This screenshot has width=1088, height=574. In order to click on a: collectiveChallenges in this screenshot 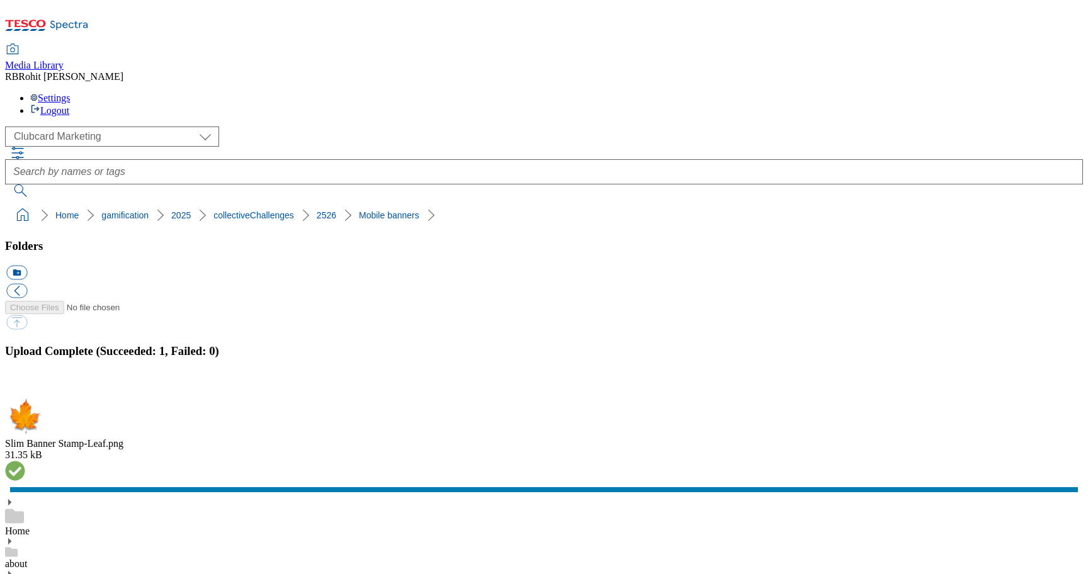, I will do `click(254, 215)`.